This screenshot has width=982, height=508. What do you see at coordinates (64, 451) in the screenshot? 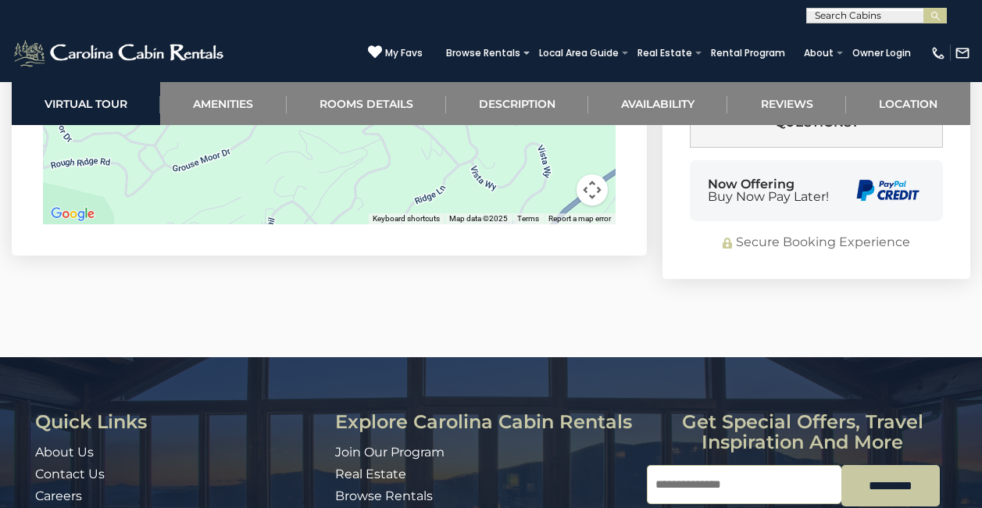
I see `a: About Us` at bounding box center [64, 451].